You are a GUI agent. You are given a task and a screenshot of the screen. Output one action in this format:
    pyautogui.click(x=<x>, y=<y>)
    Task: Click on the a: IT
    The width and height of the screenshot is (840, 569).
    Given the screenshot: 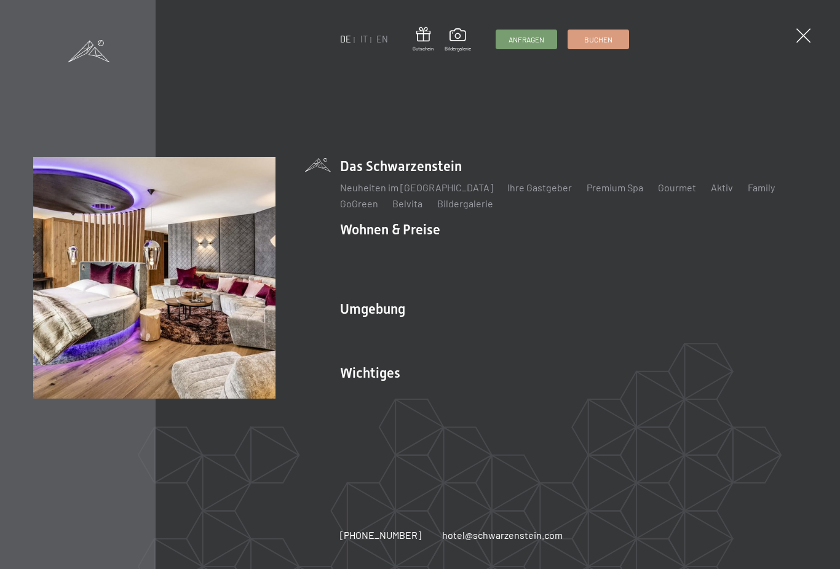 What is the action you would take?
    pyautogui.click(x=364, y=39)
    